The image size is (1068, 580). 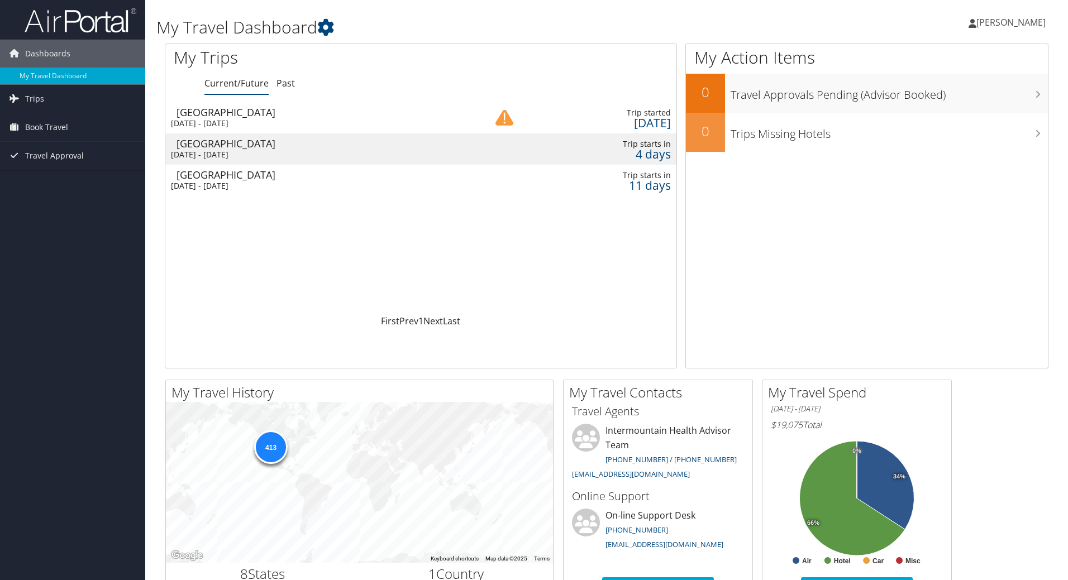 What do you see at coordinates (420, 321) in the screenshot?
I see `a: 1` at bounding box center [420, 321].